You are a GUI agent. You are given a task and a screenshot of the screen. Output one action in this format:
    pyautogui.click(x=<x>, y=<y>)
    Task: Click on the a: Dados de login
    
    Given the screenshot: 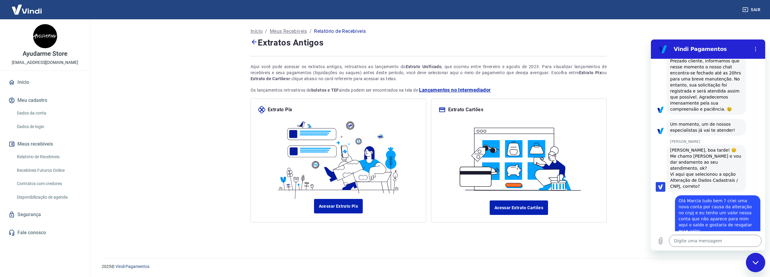 What is the action you would take?
    pyautogui.click(x=48, y=126)
    